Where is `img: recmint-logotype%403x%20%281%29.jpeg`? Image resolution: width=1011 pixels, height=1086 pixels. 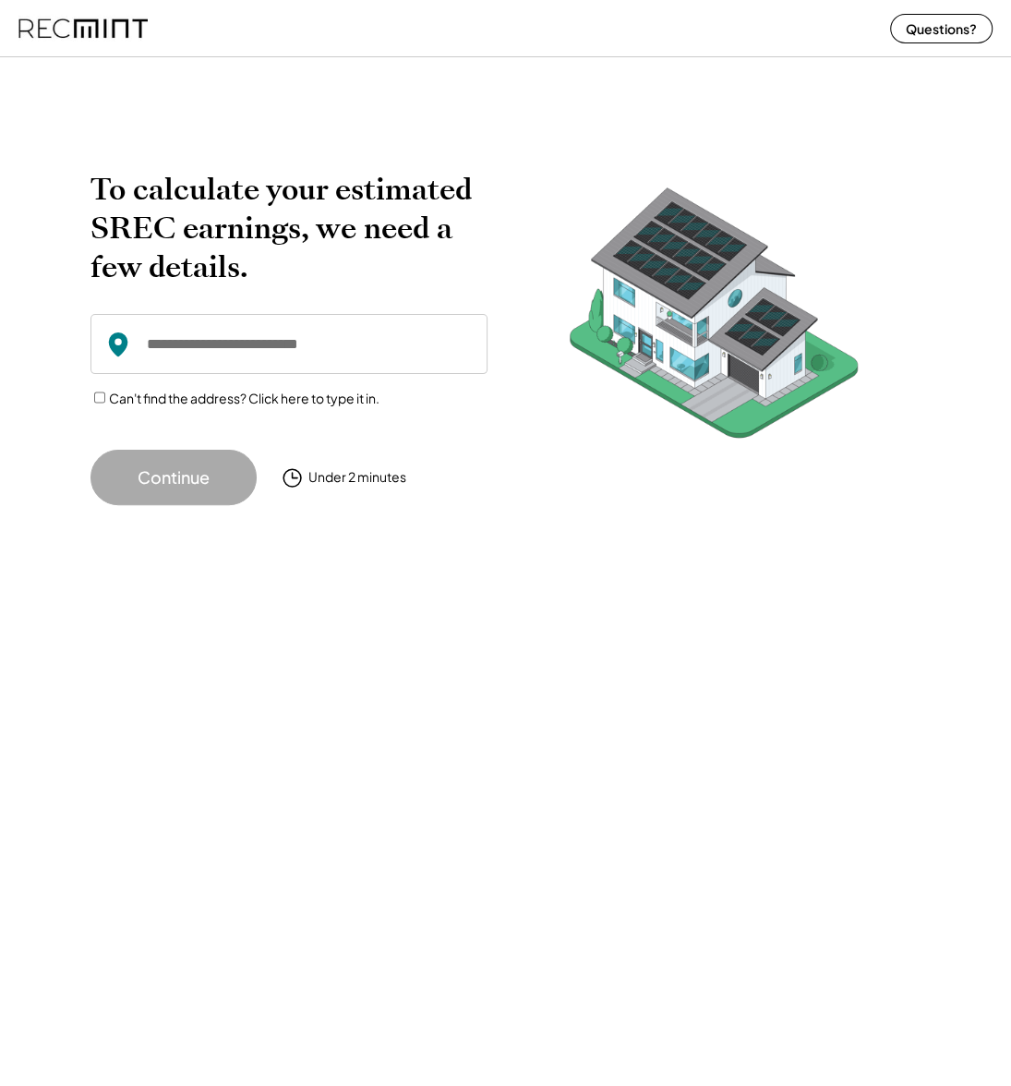
img: recmint-logotype%403x%20%281%29.jpeg is located at coordinates (83, 28).